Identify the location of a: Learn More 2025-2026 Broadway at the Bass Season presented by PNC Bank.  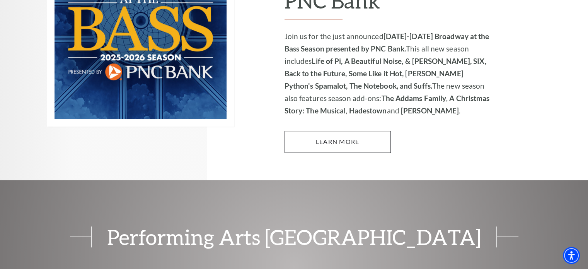
(337, 141).